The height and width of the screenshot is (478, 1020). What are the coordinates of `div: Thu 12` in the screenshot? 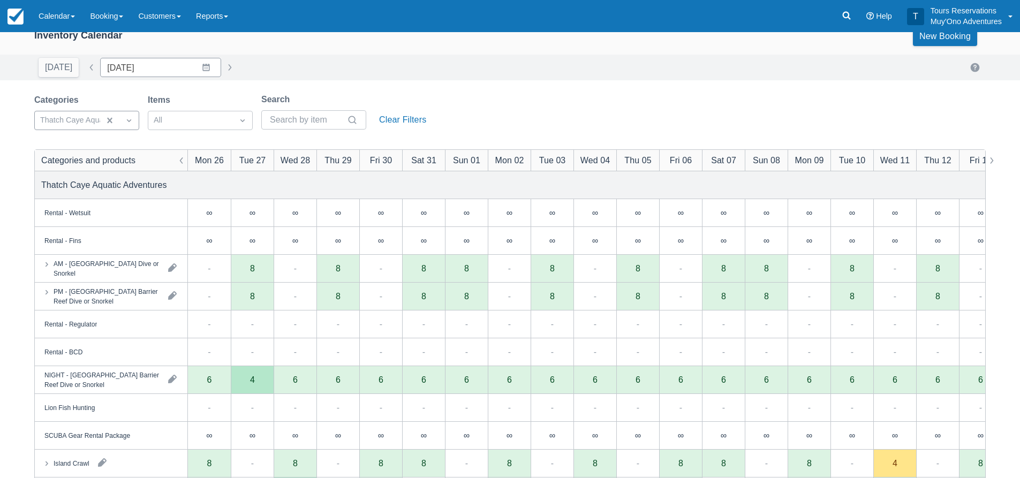 It's located at (937, 160).